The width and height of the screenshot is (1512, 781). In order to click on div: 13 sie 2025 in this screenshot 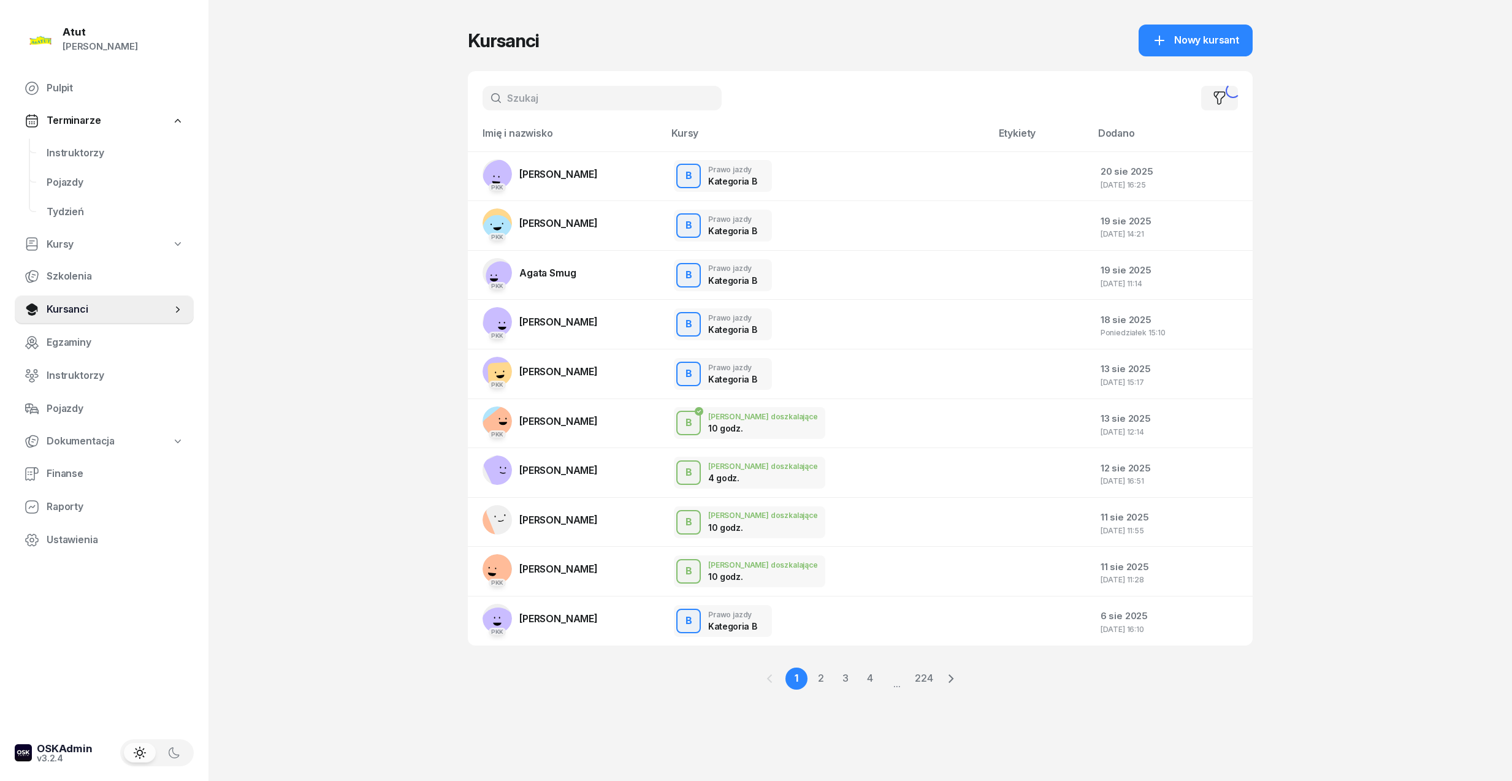, I will do `click(1171, 419)`.